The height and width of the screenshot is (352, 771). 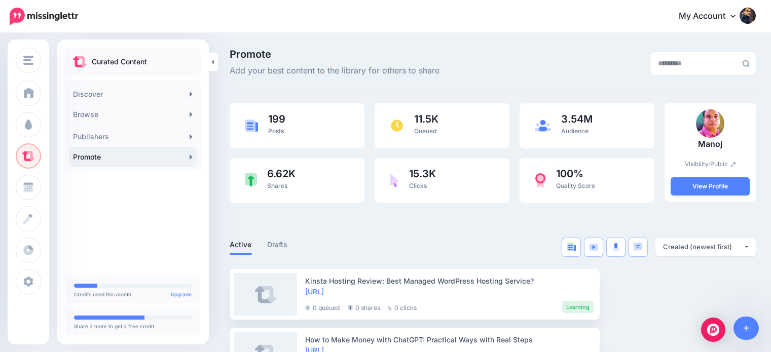 What do you see at coordinates (28, 60) in the screenshot?
I see `img: menu.png` at bounding box center [28, 60].